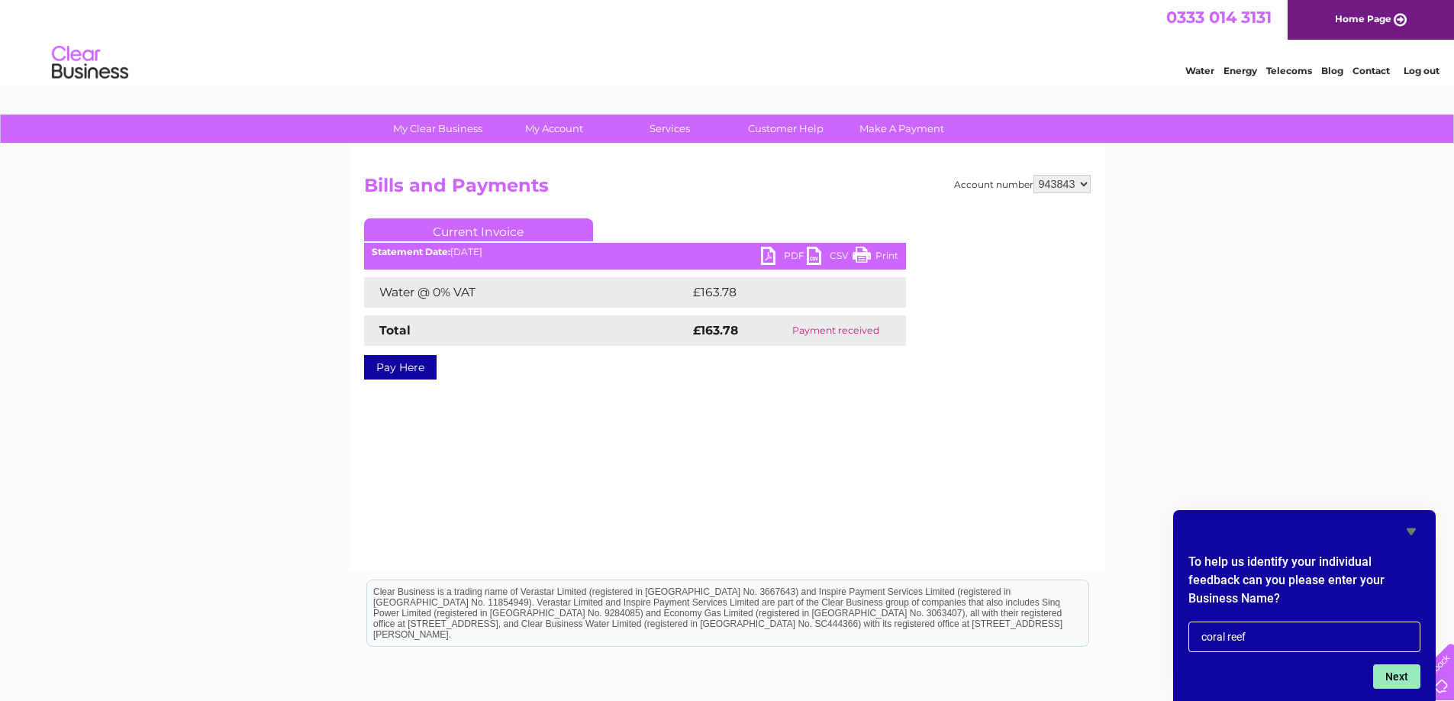  I want to click on a: Print, so click(875, 257).